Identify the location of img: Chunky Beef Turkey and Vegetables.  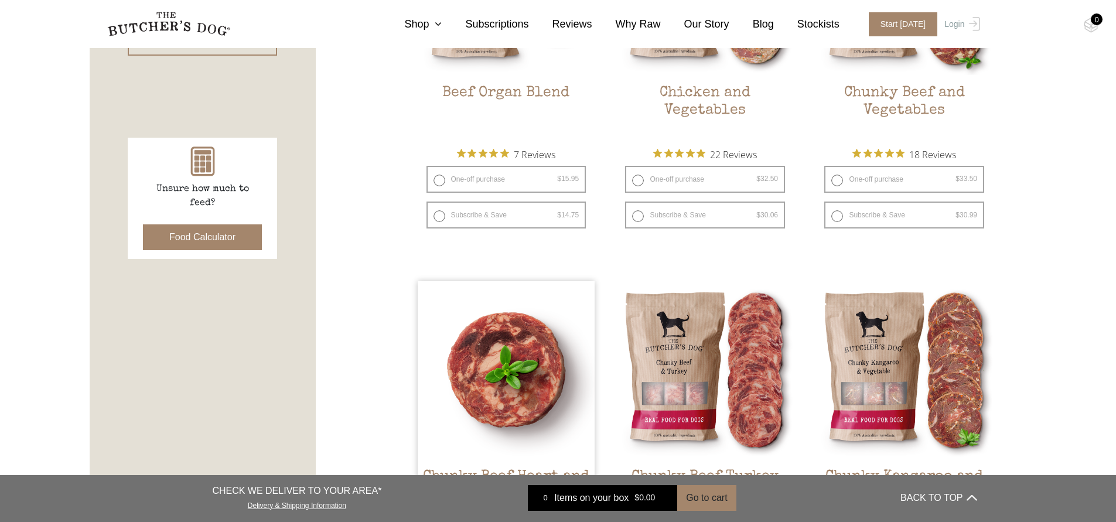
(705, 370).